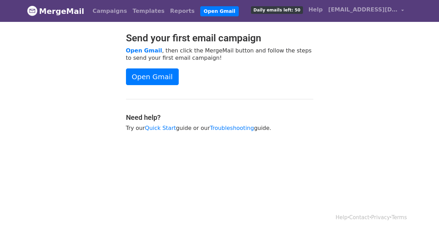  Describe the element at coordinates (232, 128) in the screenshot. I see `a: Troubleshooting` at that location.